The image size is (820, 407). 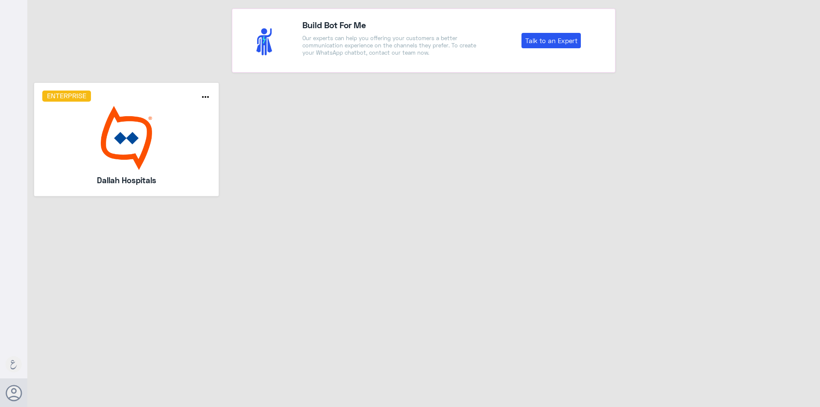 What do you see at coordinates (391, 25) in the screenshot?
I see `h4: Build Bot For Me` at bounding box center [391, 25].